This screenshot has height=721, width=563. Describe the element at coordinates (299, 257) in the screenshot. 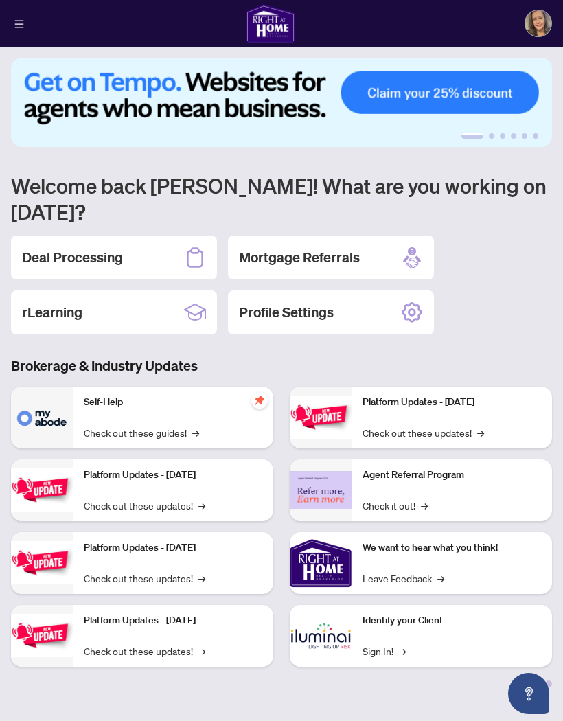

I see `h2: Mortgage Referrals` at that location.